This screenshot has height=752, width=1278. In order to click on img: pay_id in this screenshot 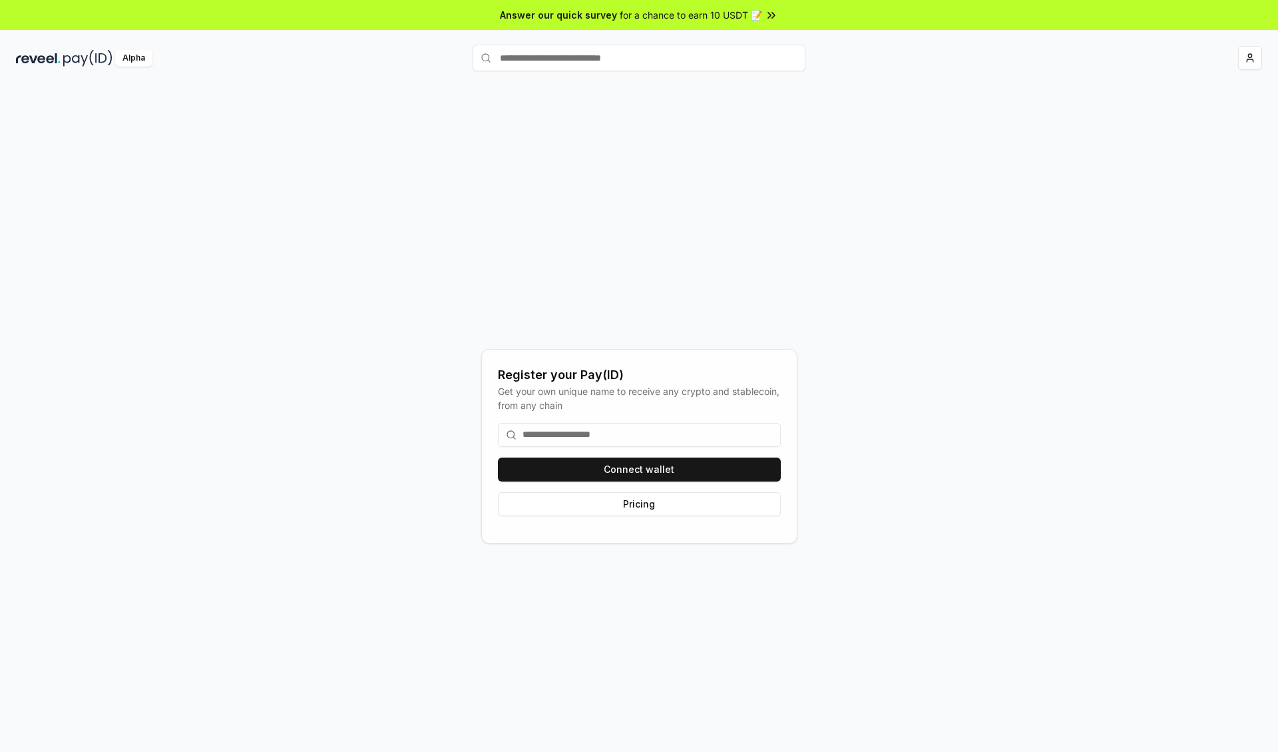, I will do `click(88, 58)`.